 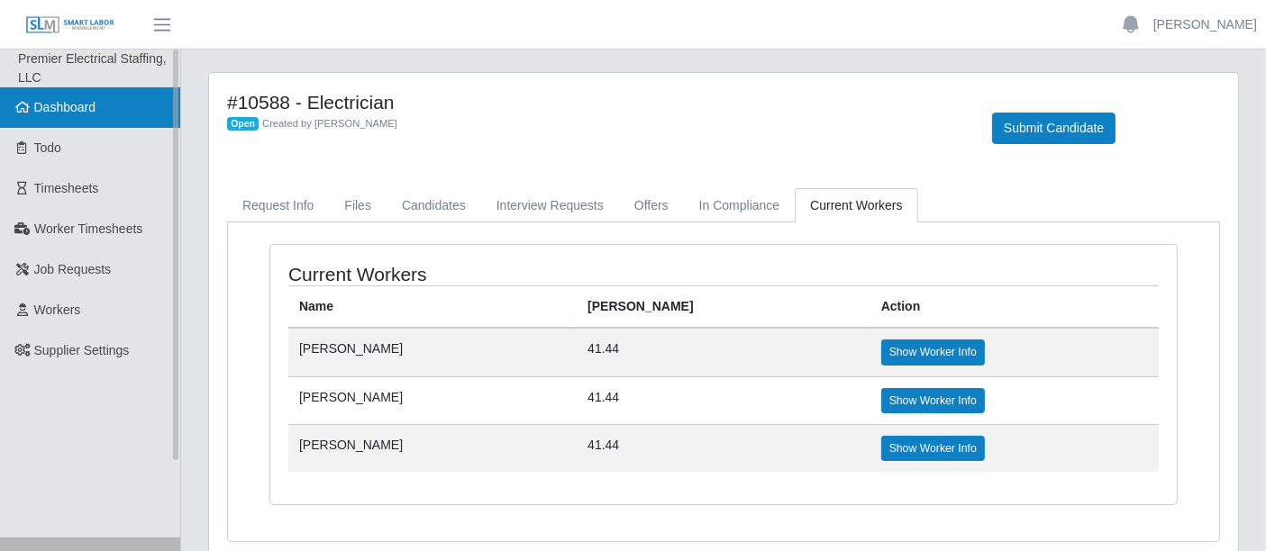 I want to click on span: Open, so click(x=242, y=124).